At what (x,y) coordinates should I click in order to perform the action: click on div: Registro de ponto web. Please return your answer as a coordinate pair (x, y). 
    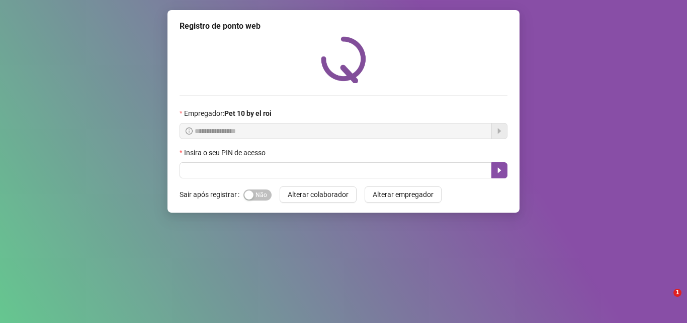
    Looking at the image, I should click on (344, 26).